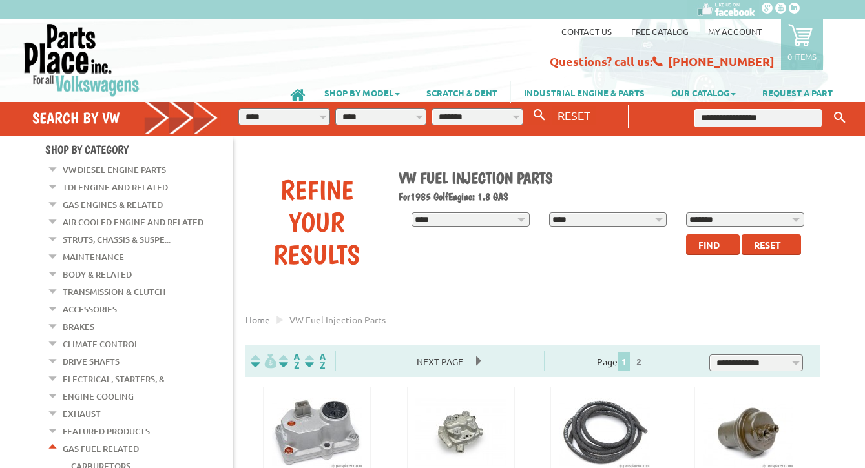 The height and width of the screenshot is (468, 865). I want to click on span: For, so click(404, 196).